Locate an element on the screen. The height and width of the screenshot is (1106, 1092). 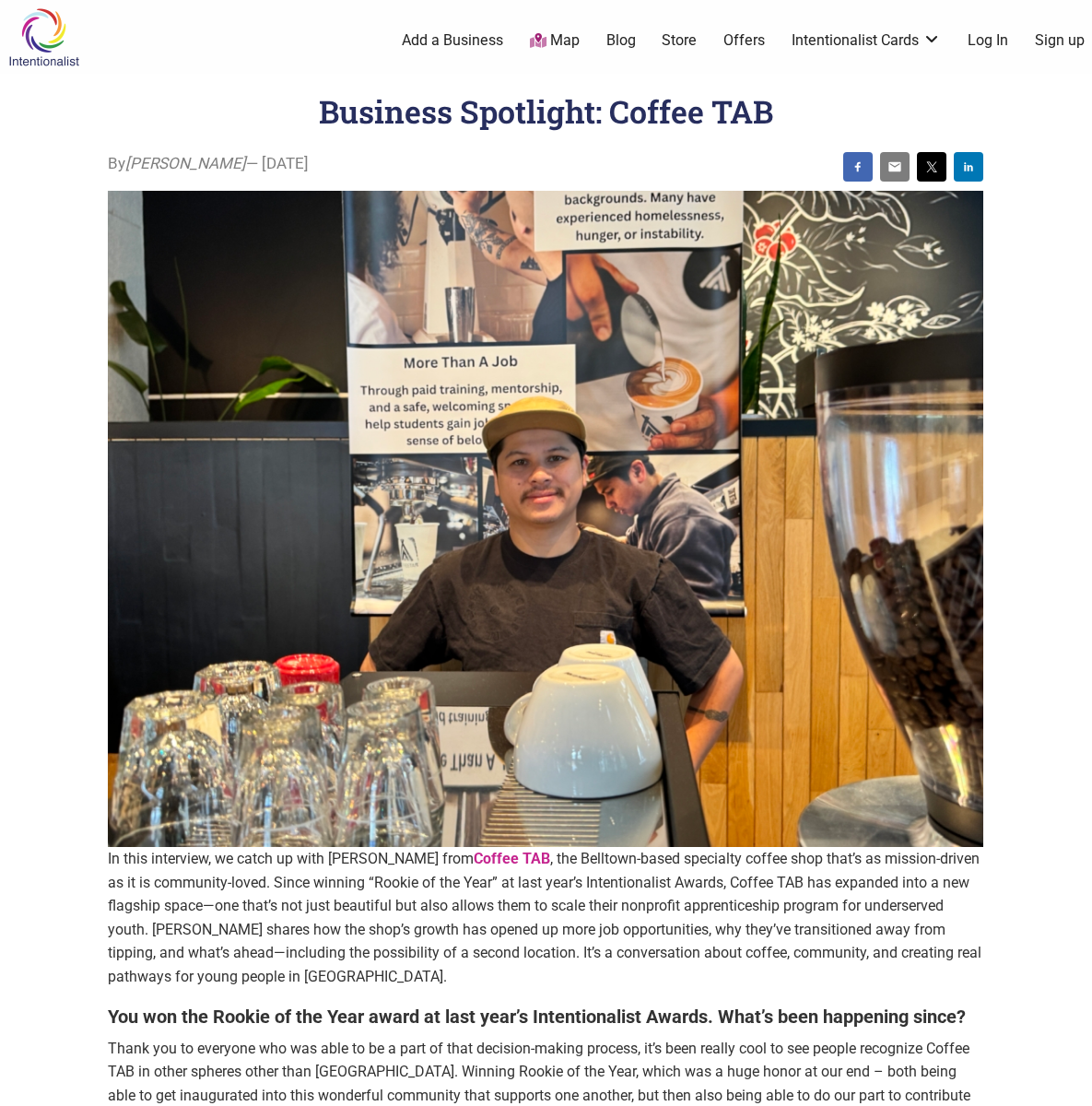
a: Offers is located at coordinates (743, 40).